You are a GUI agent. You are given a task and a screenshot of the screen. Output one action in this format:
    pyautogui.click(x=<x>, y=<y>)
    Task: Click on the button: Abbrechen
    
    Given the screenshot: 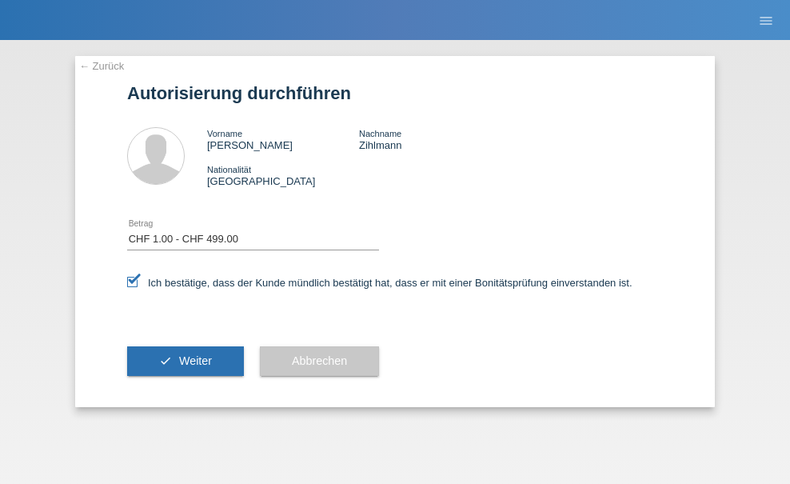 What is the action you would take?
    pyautogui.click(x=319, y=361)
    